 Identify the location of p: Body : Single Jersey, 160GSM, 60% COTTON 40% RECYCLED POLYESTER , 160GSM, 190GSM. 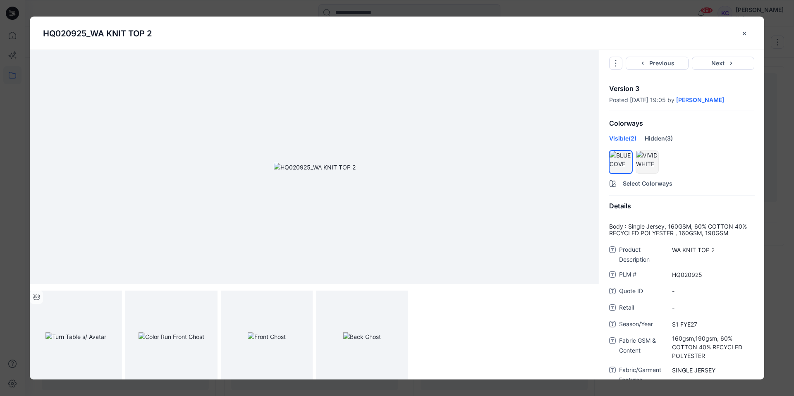
(681, 230).